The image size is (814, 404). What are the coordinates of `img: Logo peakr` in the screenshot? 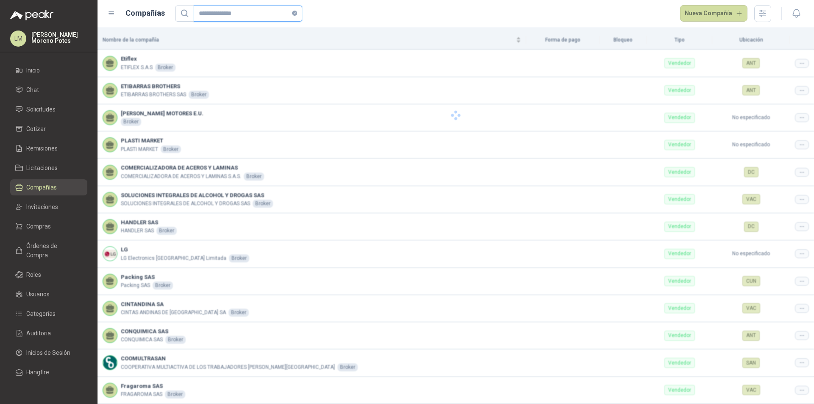 It's located at (32, 15).